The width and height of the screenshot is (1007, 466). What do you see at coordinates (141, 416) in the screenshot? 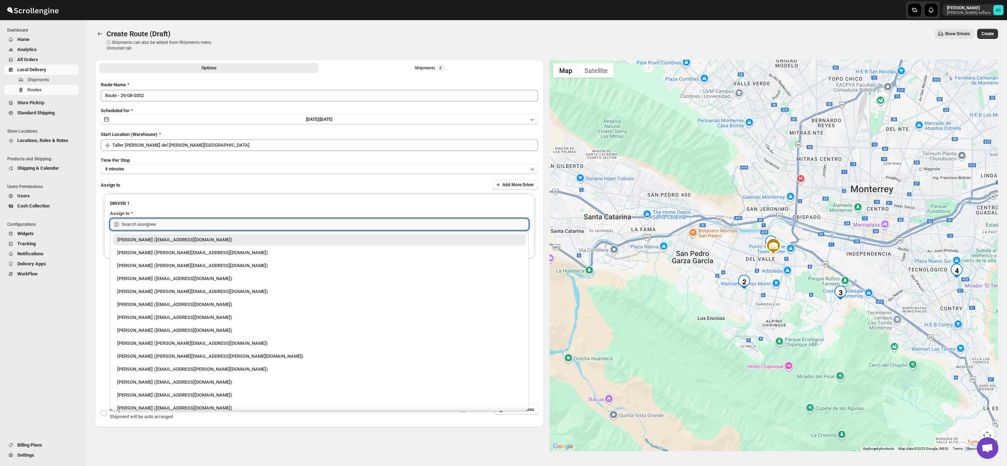
I see `span: Shipment will be auto arranged` at bounding box center [141, 416].